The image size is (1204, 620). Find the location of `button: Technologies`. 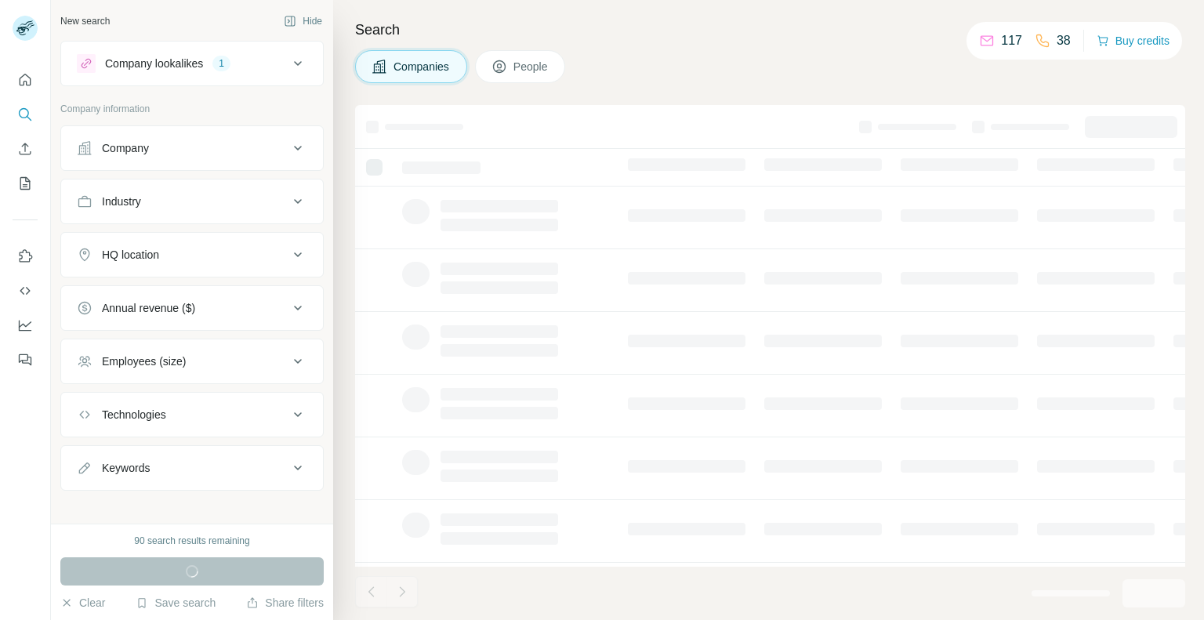

button: Technologies is located at coordinates (192, 415).